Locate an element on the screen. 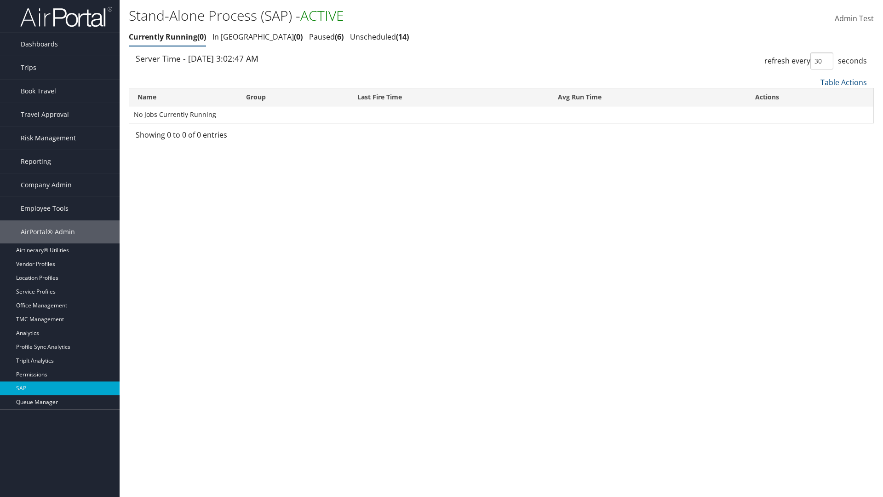  th: Name: activate to sort column ascending is located at coordinates (184, 97).